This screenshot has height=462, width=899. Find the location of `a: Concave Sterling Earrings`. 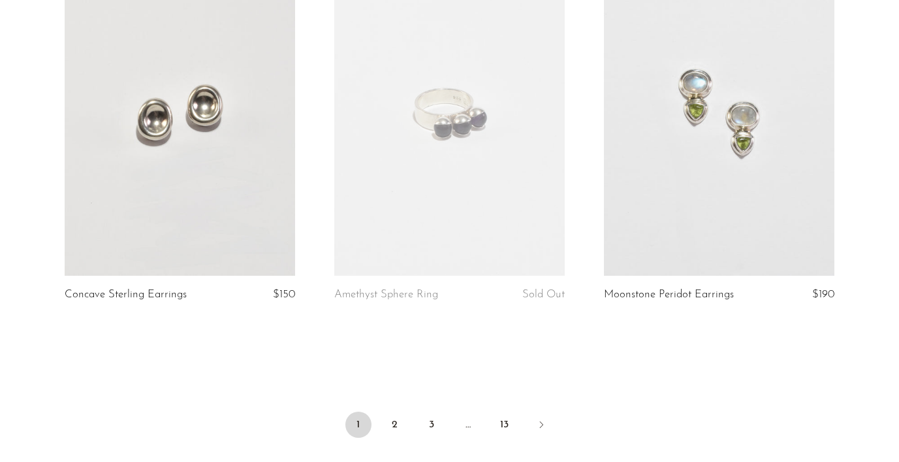

a: Concave Sterling Earrings is located at coordinates (125, 295).